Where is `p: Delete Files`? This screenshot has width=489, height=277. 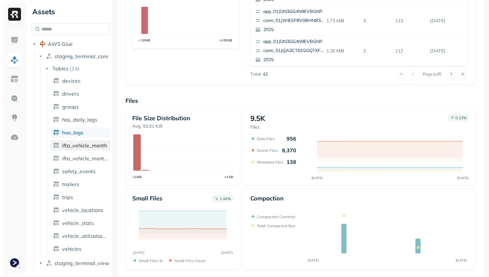
p: Delete Files is located at coordinates (267, 150).